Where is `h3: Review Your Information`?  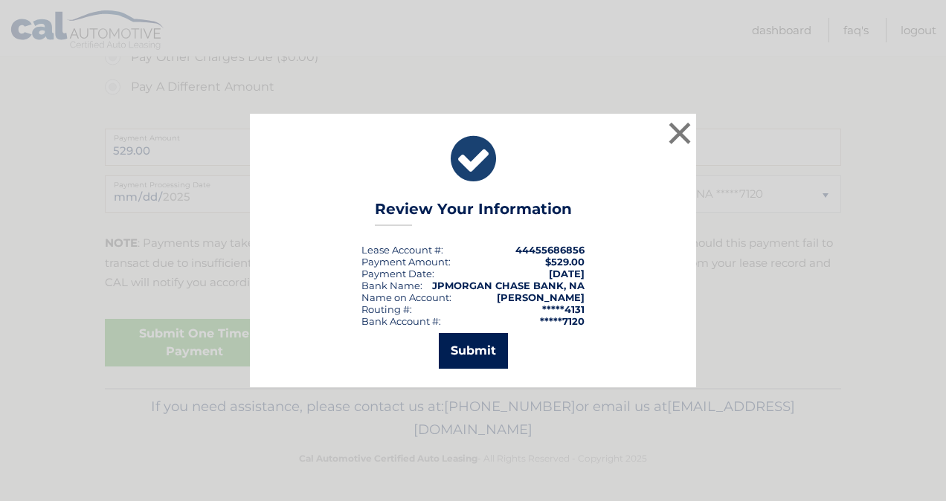
h3: Review Your Information is located at coordinates (473, 213).